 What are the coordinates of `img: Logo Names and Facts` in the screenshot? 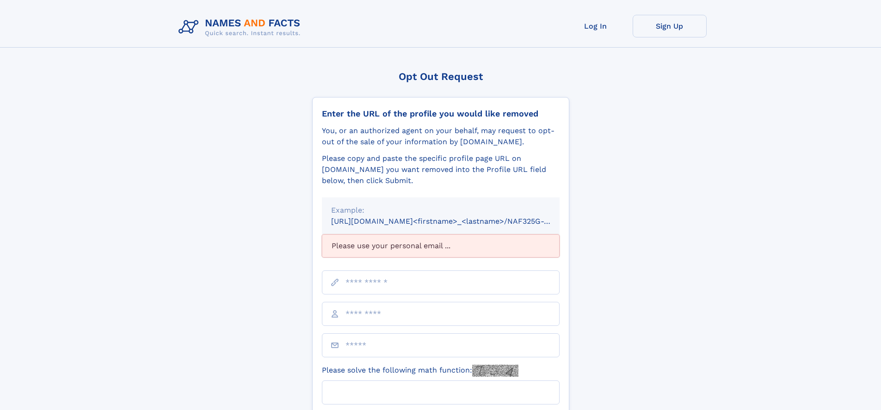 It's located at (241, 27).